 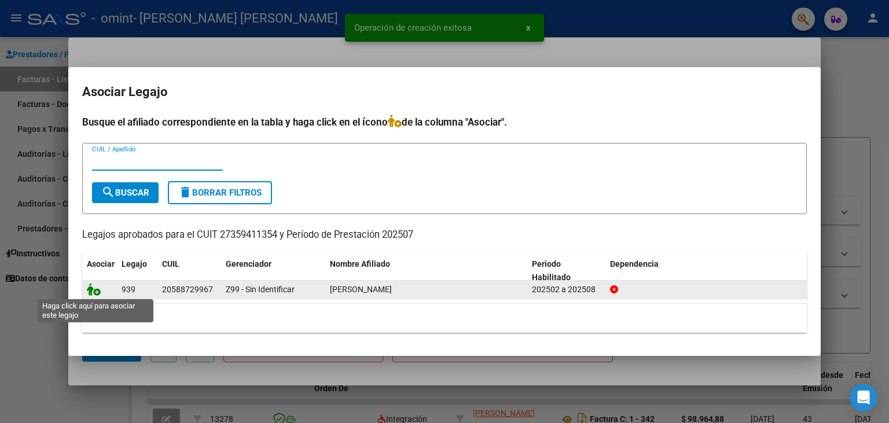 I want to click on span: Z99 - Sin Identificar, so click(x=260, y=289).